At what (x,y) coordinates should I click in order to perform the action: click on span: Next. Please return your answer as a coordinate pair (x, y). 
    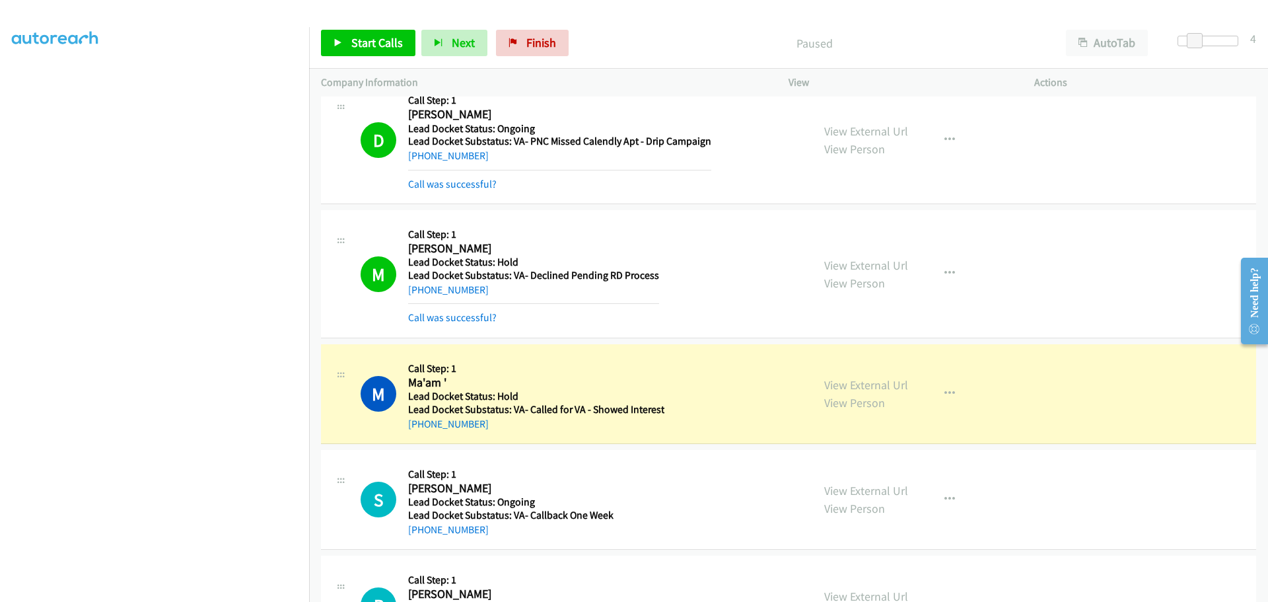
    Looking at the image, I should click on (463, 42).